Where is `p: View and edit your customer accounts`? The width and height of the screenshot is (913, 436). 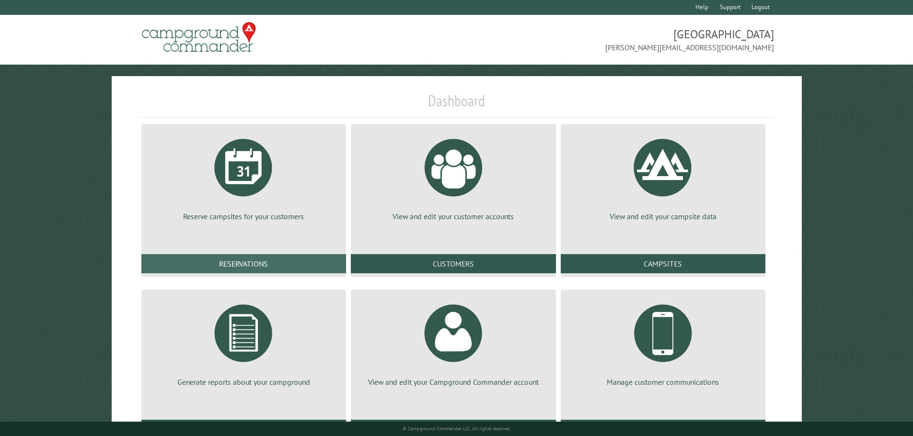 p: View and edit your customer accounts is located at coordinates (453, 217).